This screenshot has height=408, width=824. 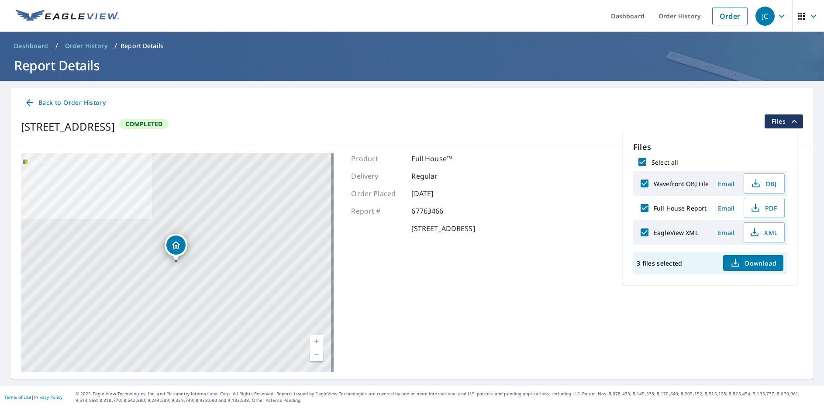 What do you see at coordinates (681, 183) in the screenshot?
I see `label: Wavefront OBJ File` at bounding box center [681, 183].